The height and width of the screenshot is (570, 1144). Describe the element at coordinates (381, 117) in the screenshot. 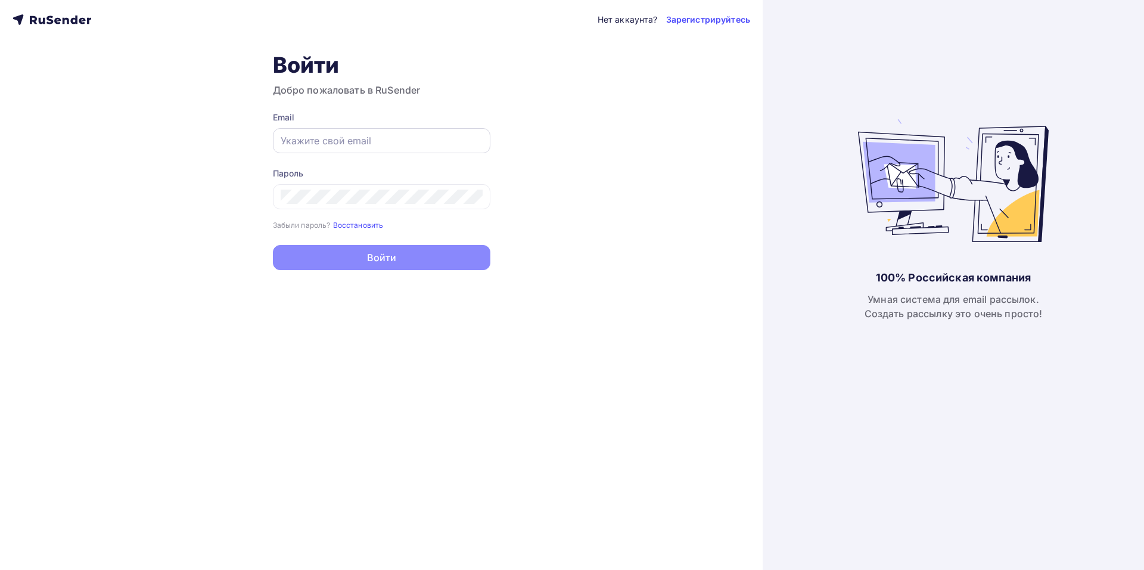

I see `div: Email` at that location.